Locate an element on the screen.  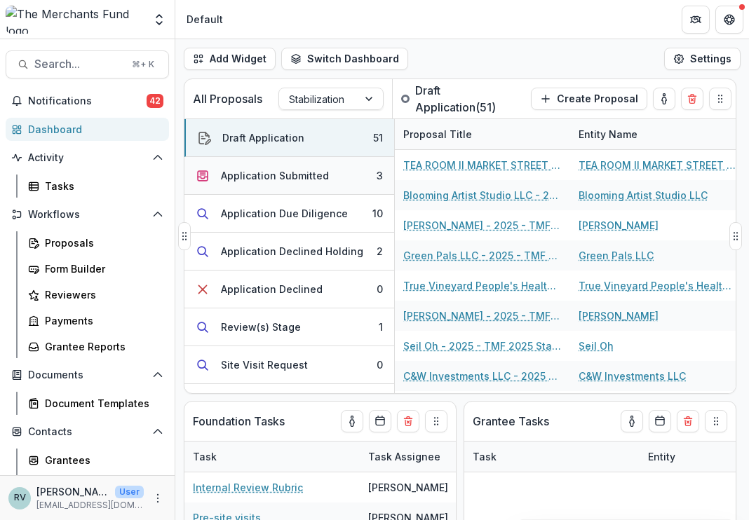
span: 42 is located at coordinates (155, 101).